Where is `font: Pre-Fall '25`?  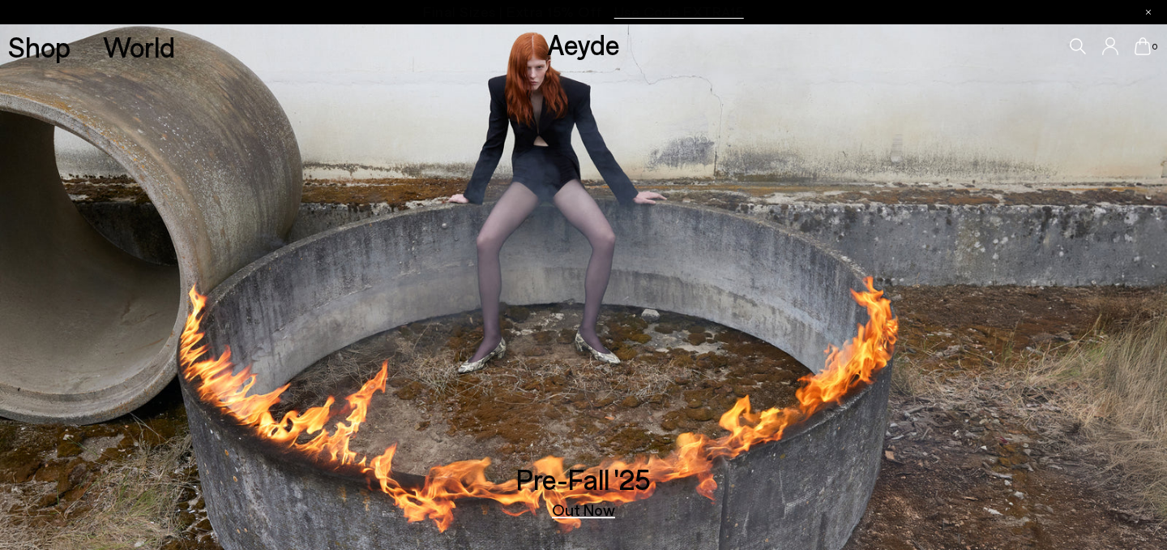
font: Pre-Fall '25 is located at coordinates (584, 478).